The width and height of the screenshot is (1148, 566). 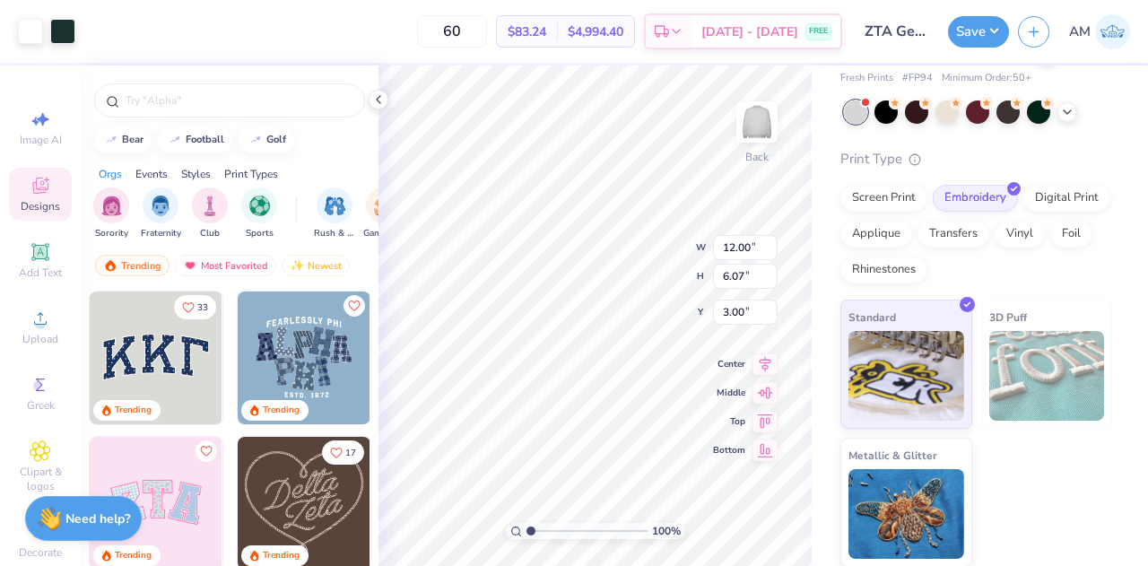 I want to click on span: Standard, so click(x=872, y=317).